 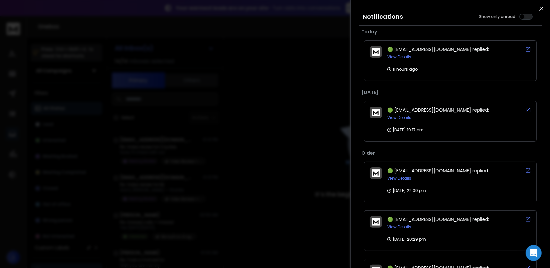 What do you see at coordinates (450, 153) in the screenshot?
I see `p: Older` at bounding box center [450, 153].